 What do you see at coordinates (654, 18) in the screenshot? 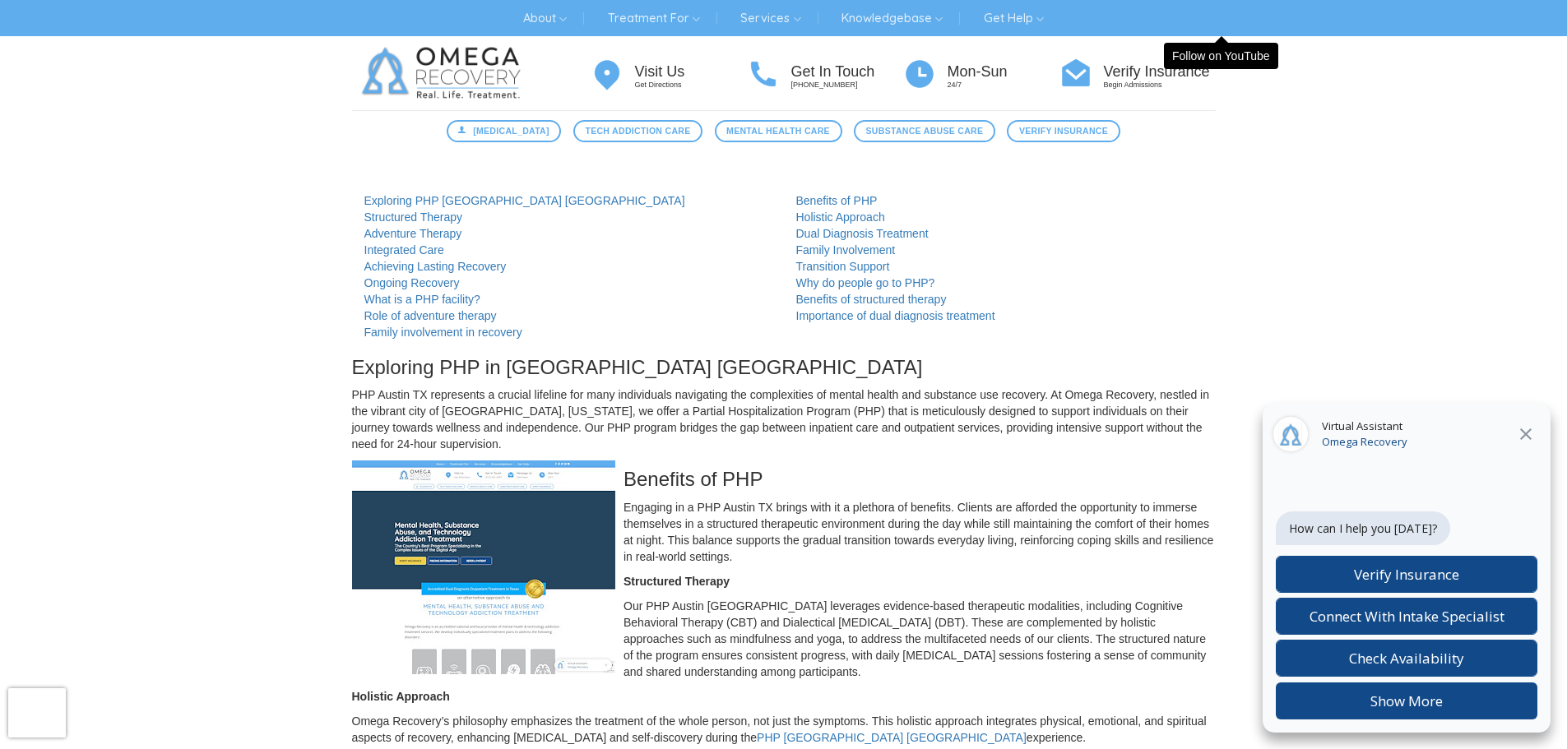
I see `a: Treatment For` at bounding box center [654, 18].